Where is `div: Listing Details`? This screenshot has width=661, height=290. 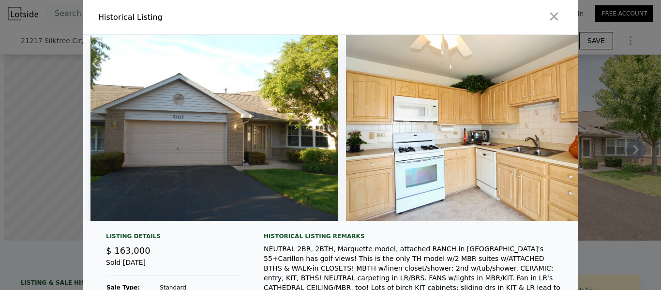 div: Listing Details is located at coordinates (173, 238).